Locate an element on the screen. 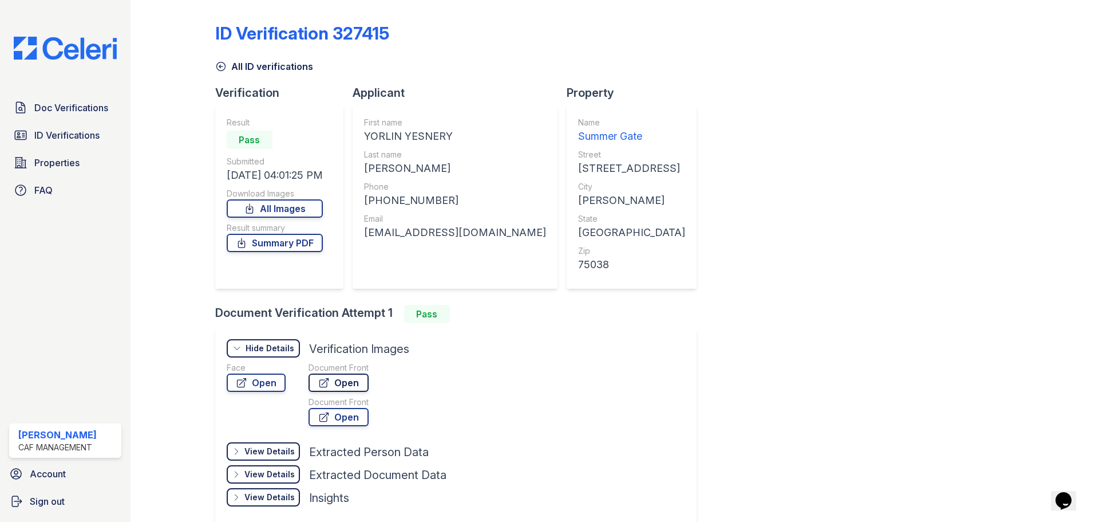 This screenshot has height=522, width=1099. div: YORLIN YESNERY is located at coordinates (455, 136).